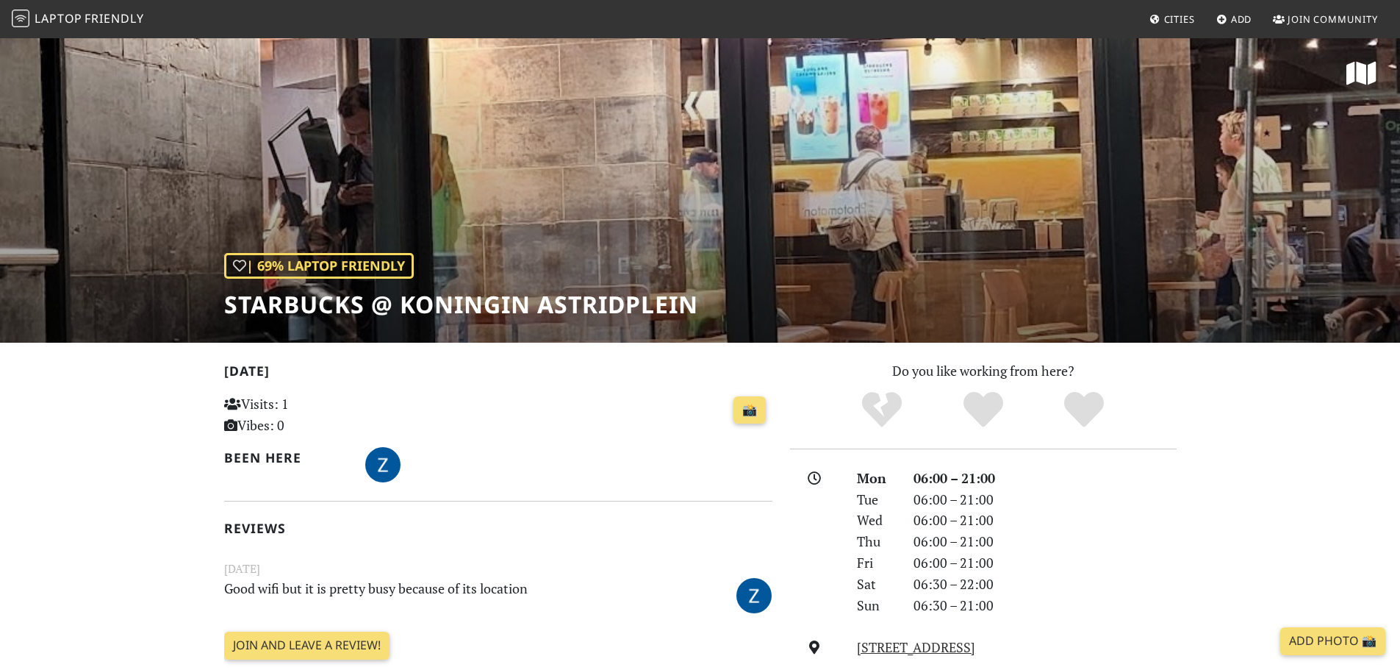 The height and width of the screenshot is (670, 1400). Describe the element at coordinates (78, 19) in the screenshot. I see `a: LaptopFriendly LaptopFriendly` at that location.